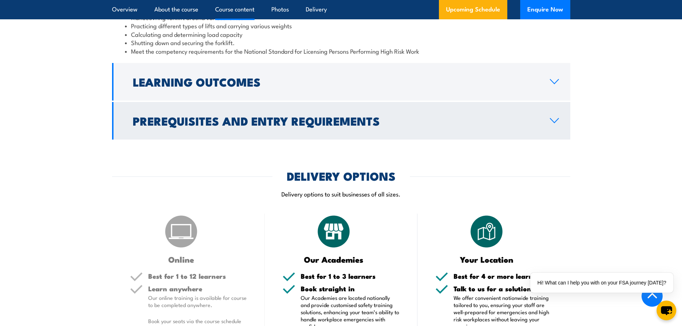 This screenshot has width=682, height=326. I want to click on li: Calculating and determining load capacity, so click(341, 34).